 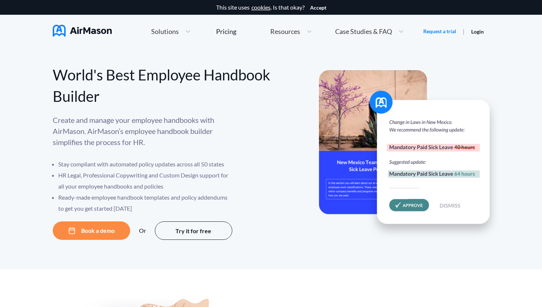 I want to click on span: Case Studies & FAQ, so click(x=364, y=31).